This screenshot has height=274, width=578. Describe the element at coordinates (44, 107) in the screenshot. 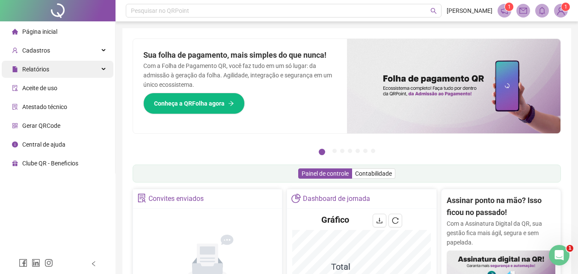

I see `span: Atestado técnico` at that location.